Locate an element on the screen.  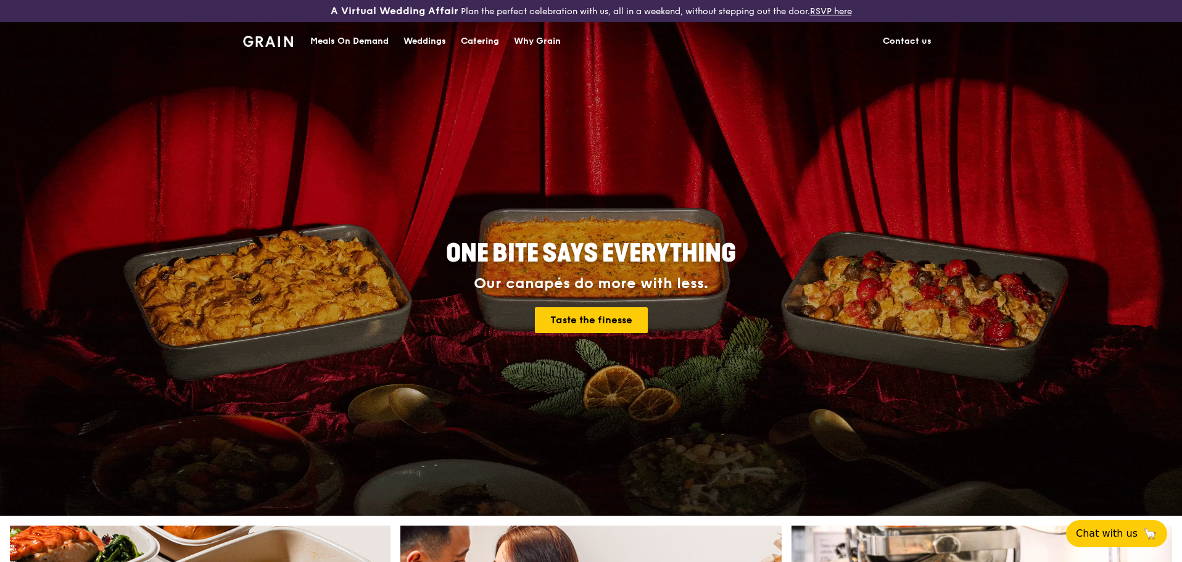
img: Grain is located at coordinates (268, 41).